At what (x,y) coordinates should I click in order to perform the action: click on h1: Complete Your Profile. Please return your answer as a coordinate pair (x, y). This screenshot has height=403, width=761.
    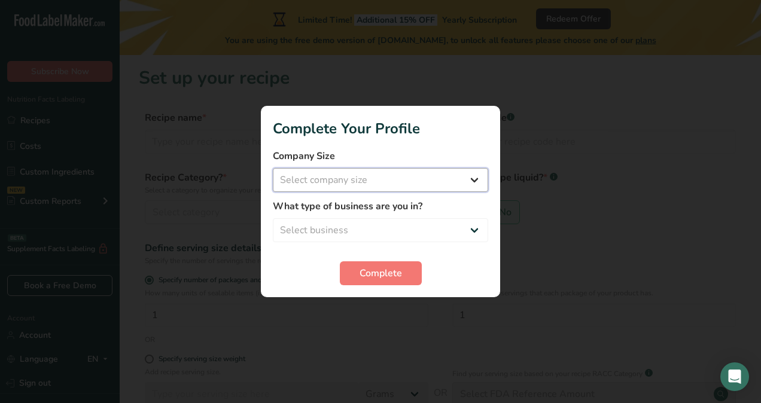
    Looking at the image, I should click on (381, 129).